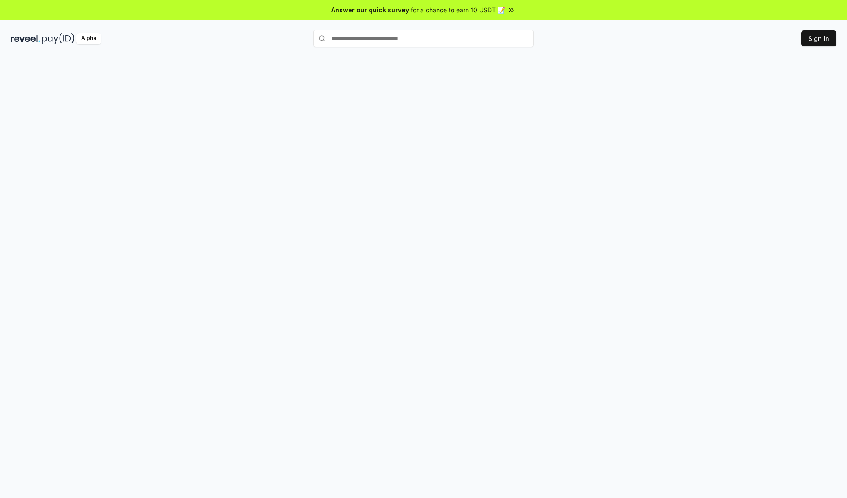 This screenshot has width=847, height=498. Describe the element at coordinates (370, 10) in the screenshot. I see `span: Answer our quick survey` at that location.